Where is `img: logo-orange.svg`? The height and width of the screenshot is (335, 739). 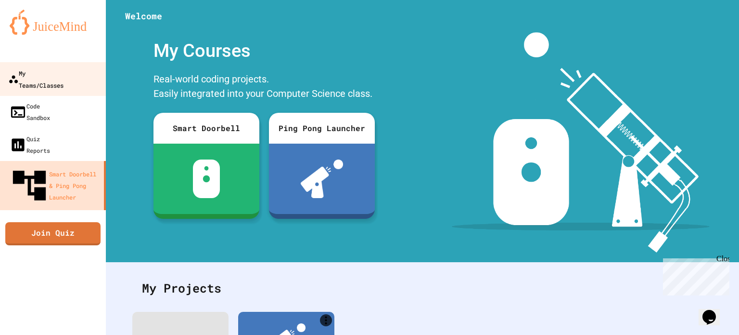
img: logo-orange.svg is located at coordinates (53, 22).